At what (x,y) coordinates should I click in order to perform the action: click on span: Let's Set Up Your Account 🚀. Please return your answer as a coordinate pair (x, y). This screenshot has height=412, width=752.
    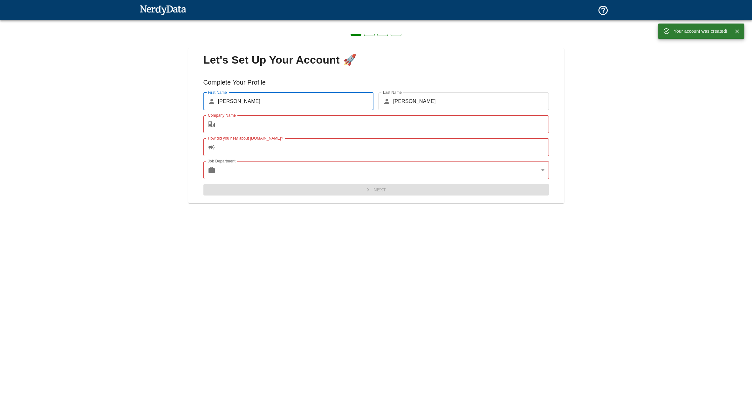
    Looking at the image, I should click on (376, 60).